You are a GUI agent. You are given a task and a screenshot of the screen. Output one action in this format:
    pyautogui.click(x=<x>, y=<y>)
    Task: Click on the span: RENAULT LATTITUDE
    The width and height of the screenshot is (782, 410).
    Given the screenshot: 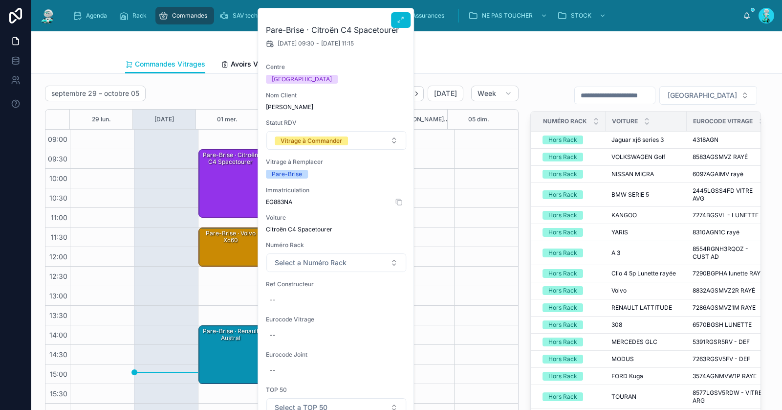 What is the action you would take?
    pyautogui.click(x=642, y=308)
    